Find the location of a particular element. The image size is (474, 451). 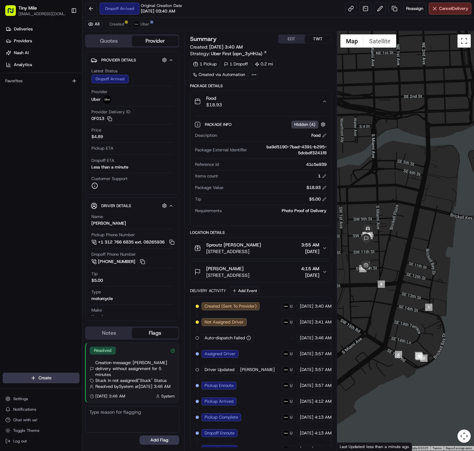

button: +1 312 766 6835 ext. 08265936 is located at coordinates (133, 242).